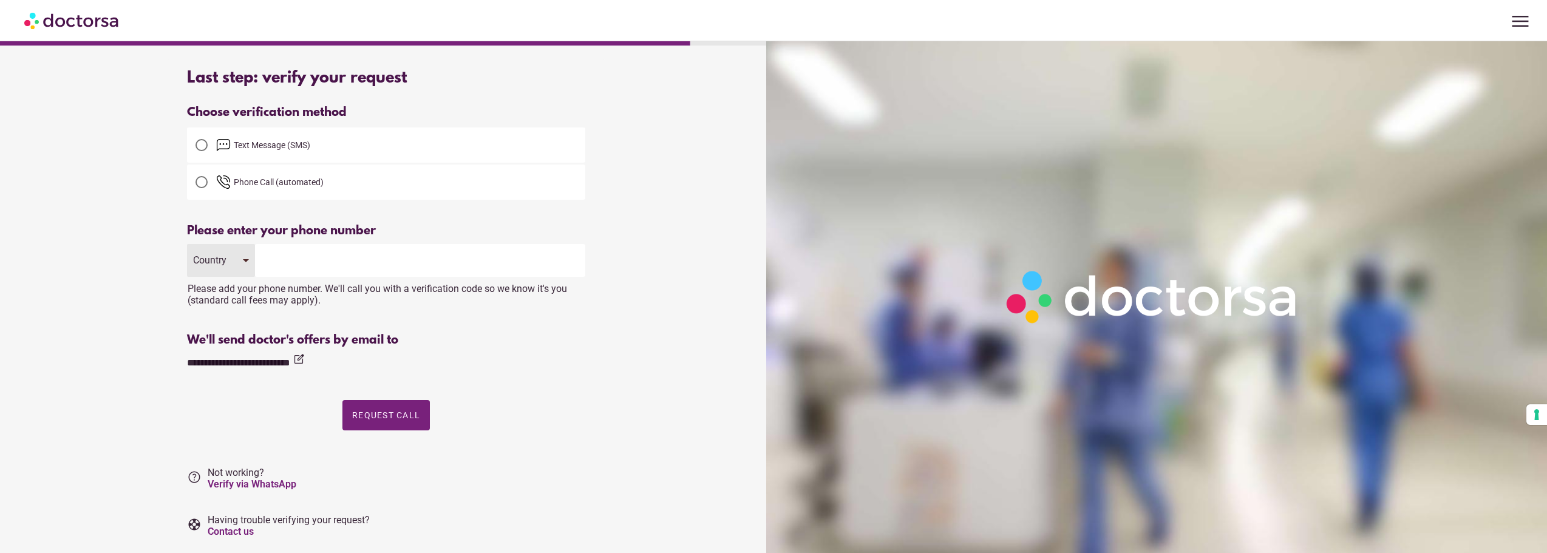 This screenshot has width=1547, height=553. What do you see at coordinates (194, 477) in the screenshot?
I see `i: help` at bounding box center [194, 477].